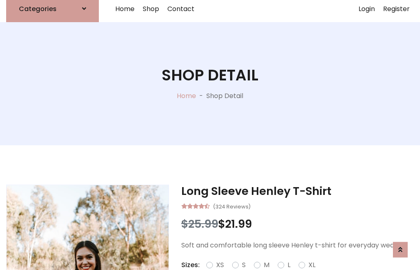 The height and width of the screenshot is (270, 420). What do you see at coordinates (289, 265) in the screenshot?
I see `label: L` at bounding box center [289, 265].